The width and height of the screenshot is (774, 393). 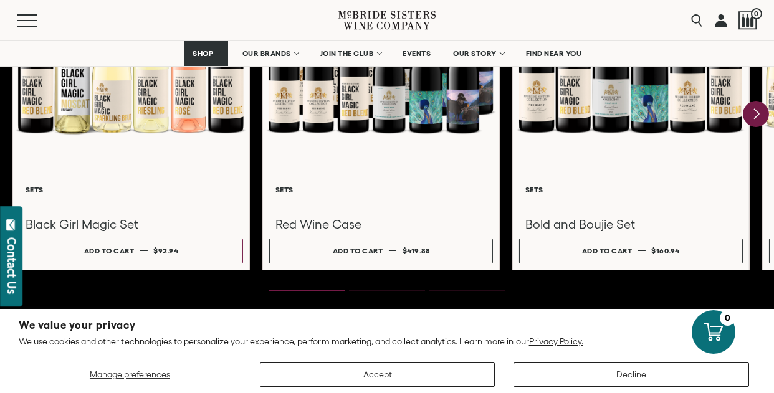 I want to click on a: Privacy Policy., so click(x=556, y=341).